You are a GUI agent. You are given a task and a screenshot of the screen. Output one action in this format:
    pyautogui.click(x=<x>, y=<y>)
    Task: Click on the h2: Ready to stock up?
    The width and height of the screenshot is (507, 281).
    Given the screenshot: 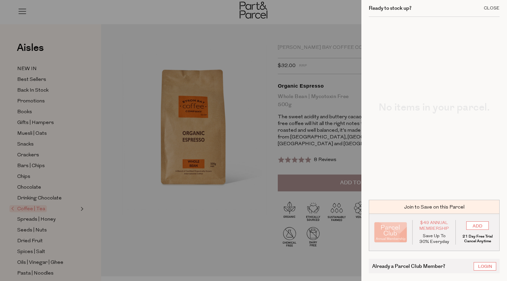 What is the action you would take?
    pyautogui.click(x=390, y=8)
    